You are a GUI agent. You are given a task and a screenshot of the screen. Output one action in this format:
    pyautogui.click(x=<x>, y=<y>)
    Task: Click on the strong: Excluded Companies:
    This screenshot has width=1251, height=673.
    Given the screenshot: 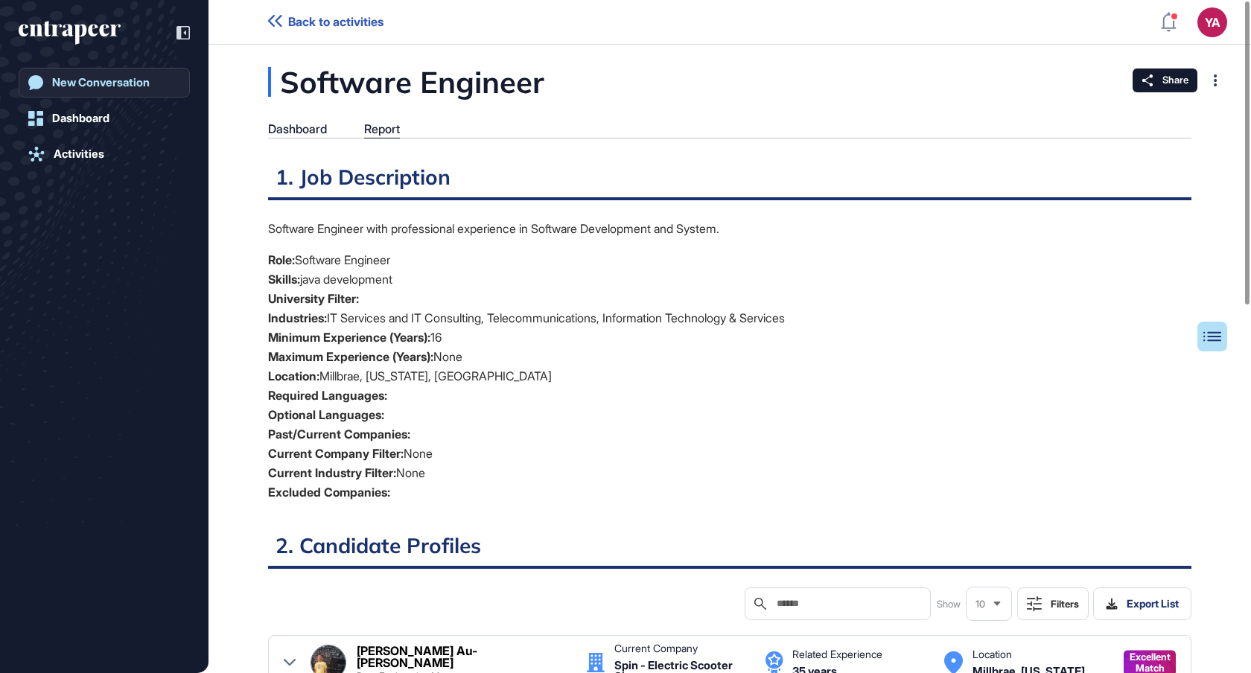 What is the action you would take?
    pyautogui.click(x=329, y=492)
    